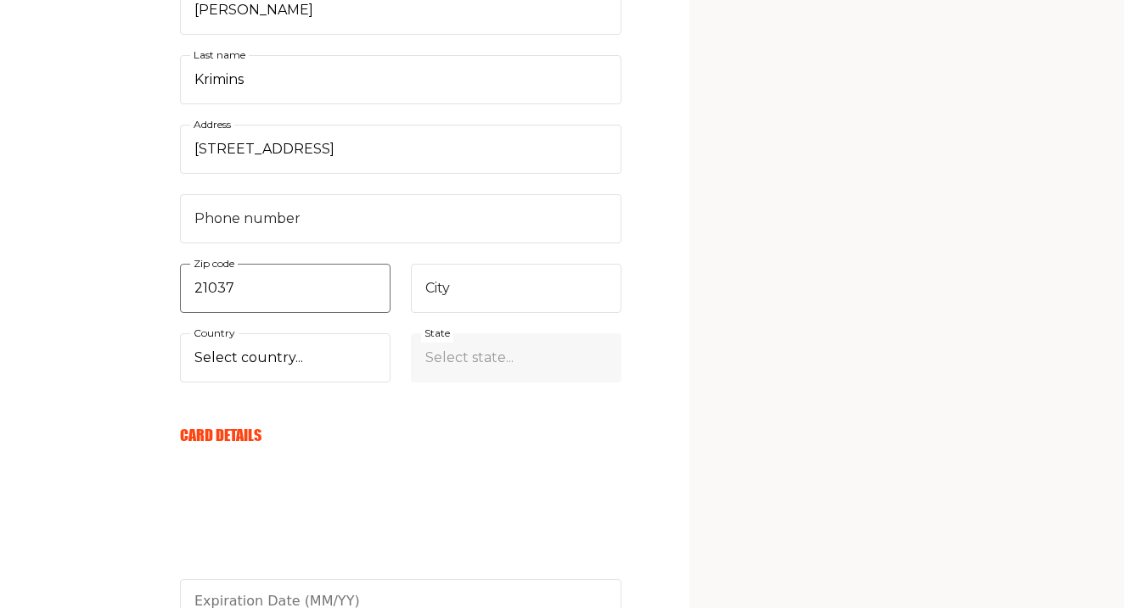  I want to click on label: Address, so click(212, 125).